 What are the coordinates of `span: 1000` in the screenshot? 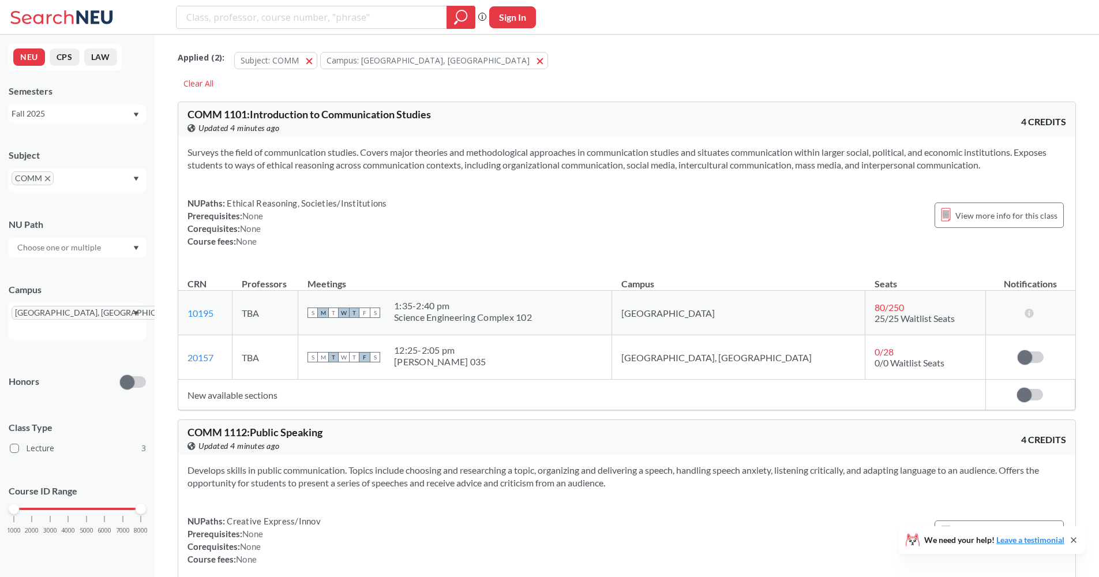 It's located at (14, 530).